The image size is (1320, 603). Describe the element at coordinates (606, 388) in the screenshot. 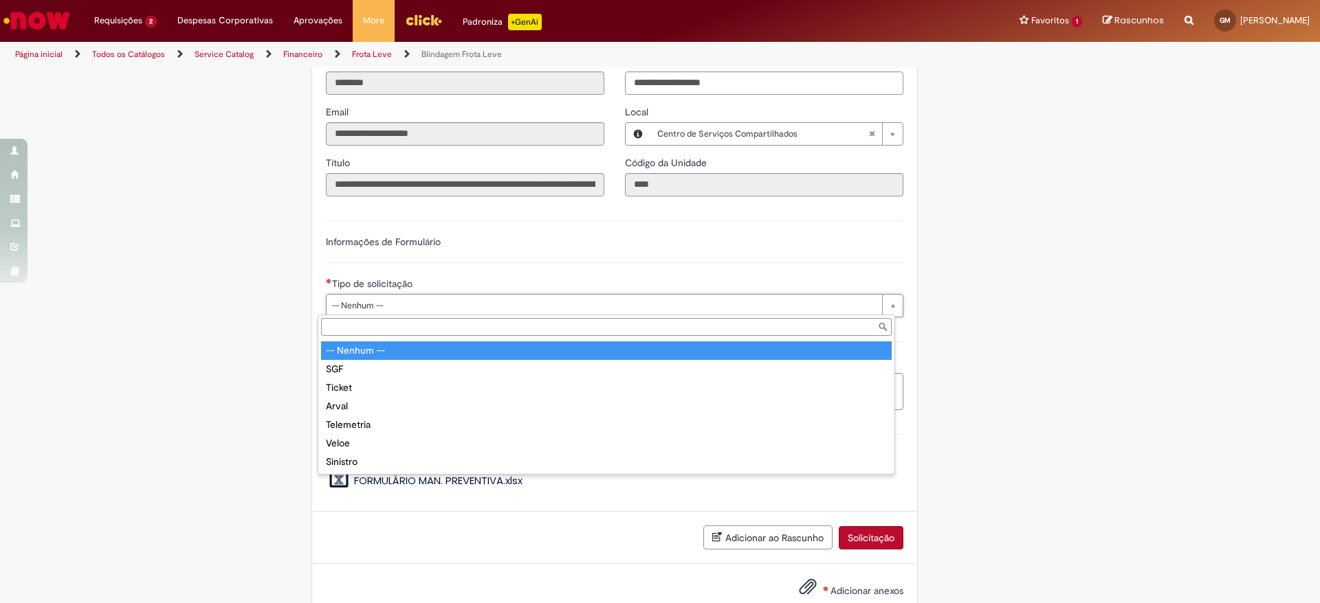

I see `div: Ticket` at that location.